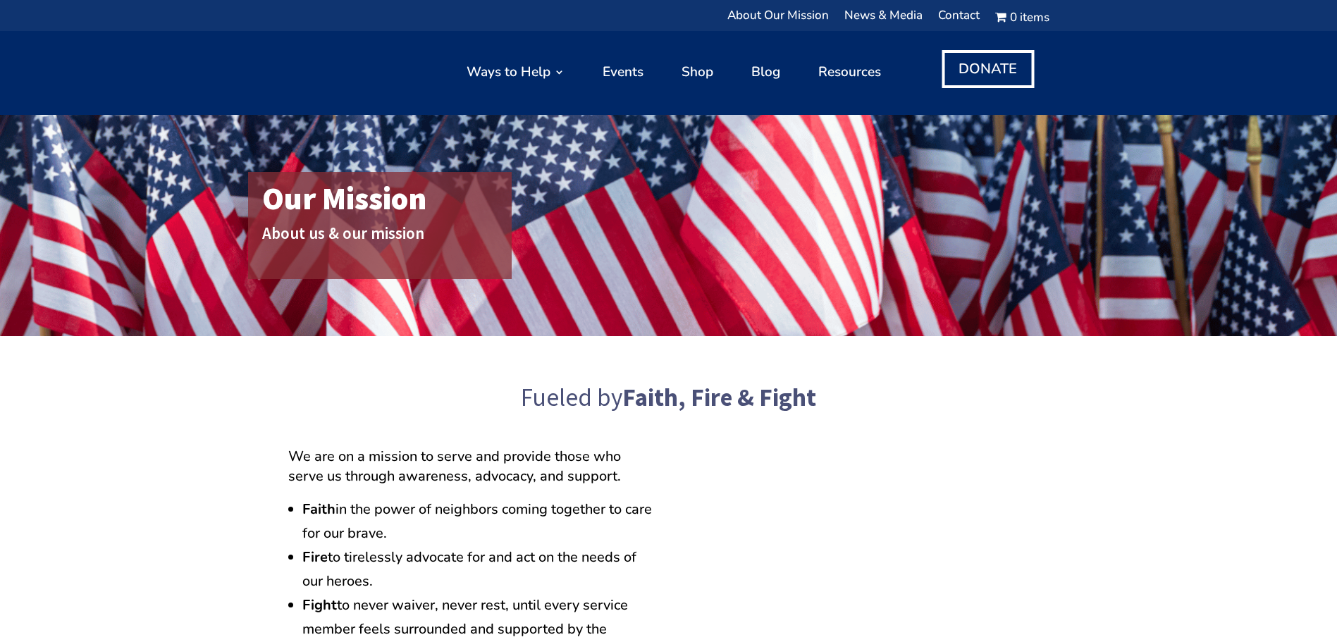  I want to click on strong: Fire, so click(315, 557).